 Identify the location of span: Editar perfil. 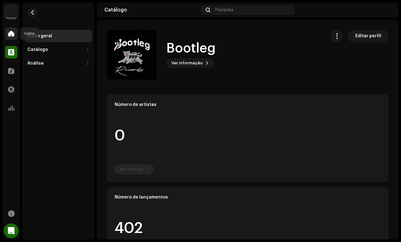
(368, 36).